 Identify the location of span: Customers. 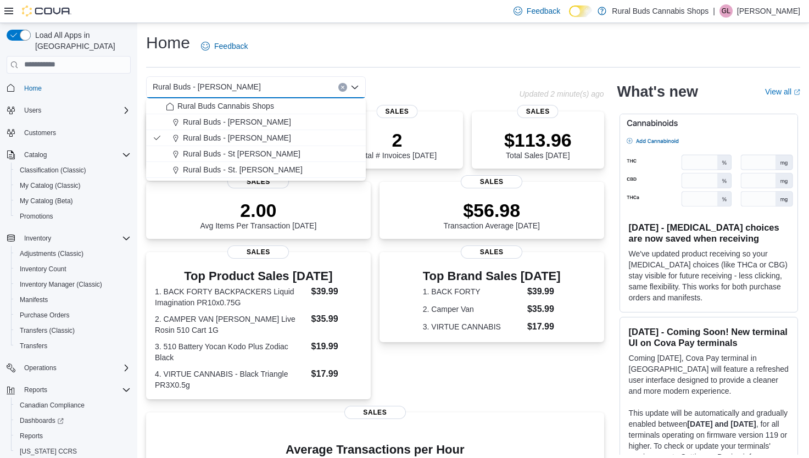
(40, 133).